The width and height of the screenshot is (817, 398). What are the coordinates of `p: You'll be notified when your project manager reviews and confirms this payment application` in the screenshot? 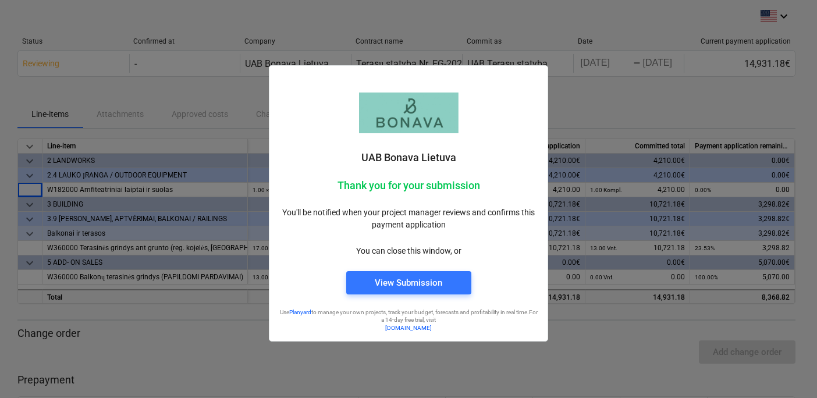 It's located at (408, 219).